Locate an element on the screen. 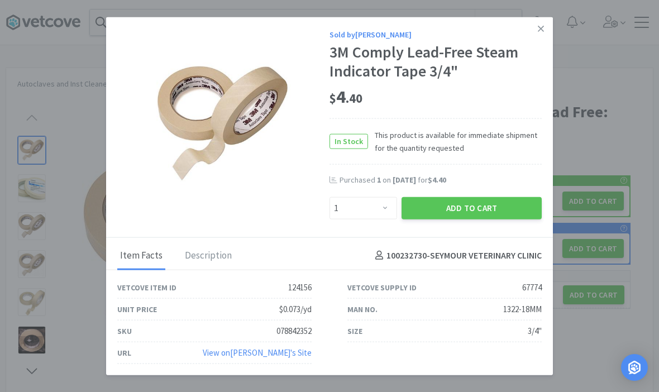 This screenshot has width=659, height=392. div: 078842352 is located at coordinates (294, 331).